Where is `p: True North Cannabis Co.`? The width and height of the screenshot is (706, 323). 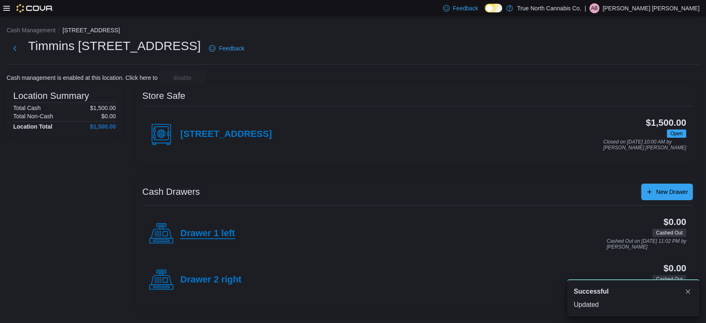
p: True North Cannabis Co. is located at coordinates (549, 8).